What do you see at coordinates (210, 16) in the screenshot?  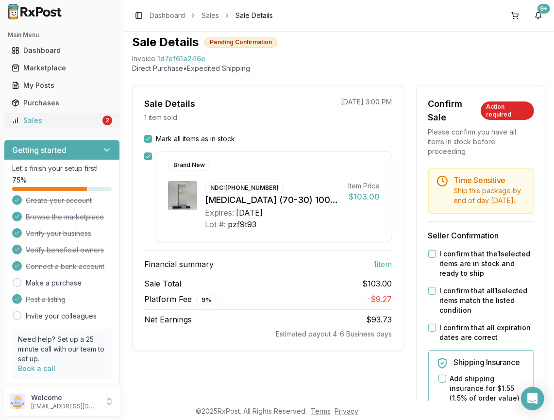 I see `a: Sales` at bounding box center [210, 16].